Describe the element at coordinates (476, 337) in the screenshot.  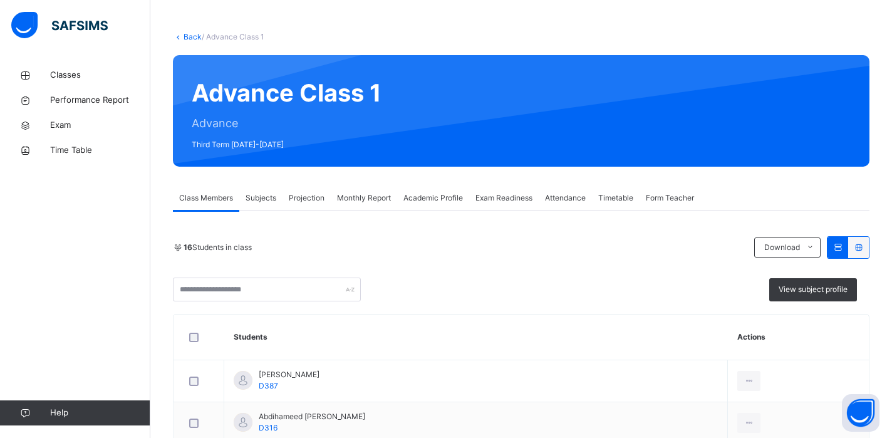
I see `th: Students` at that location.